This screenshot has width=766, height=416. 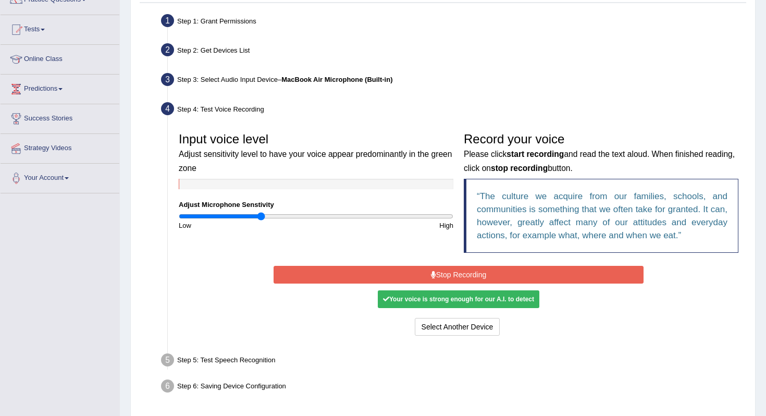 I want to click on a: Success Stories, so click(x=60, y=117).